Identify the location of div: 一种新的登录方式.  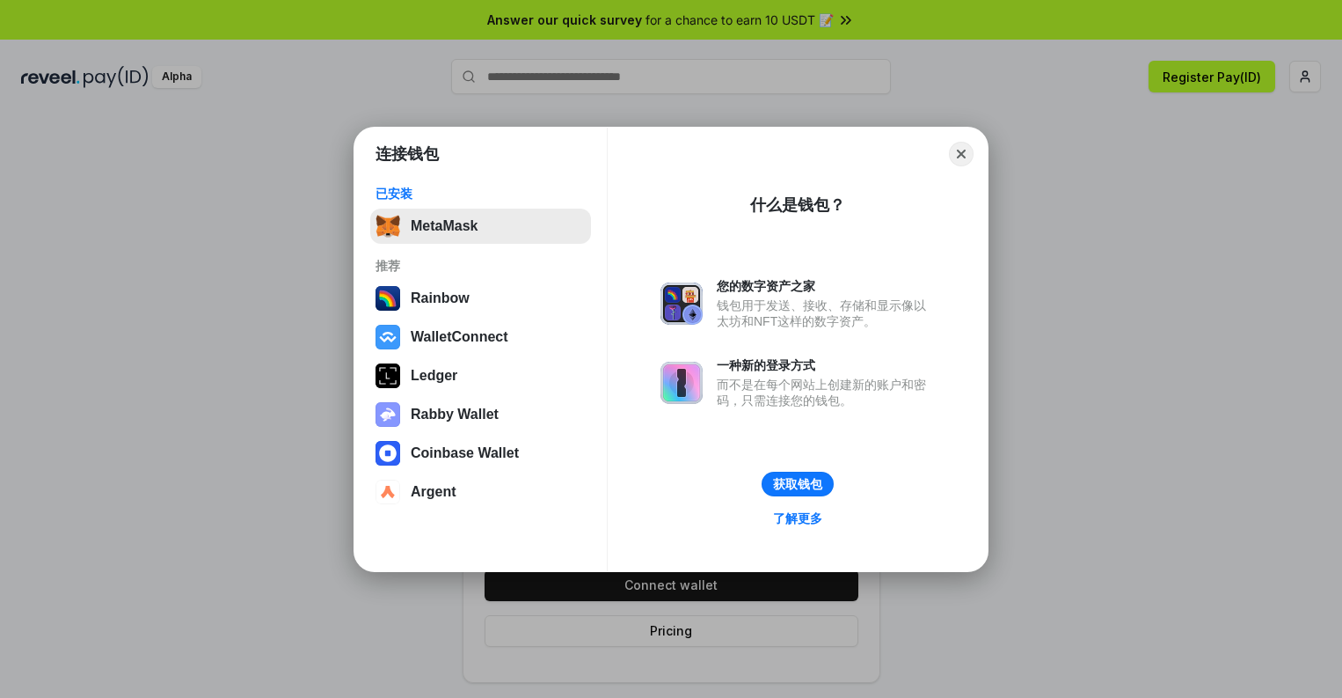
(826, 365).